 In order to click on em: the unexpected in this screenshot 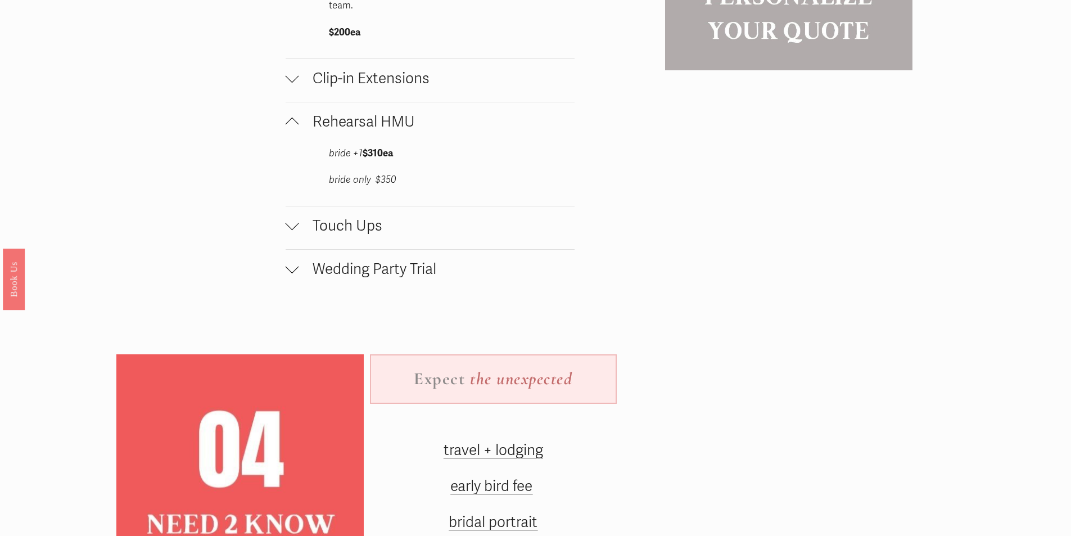, I will do `click(521, 378)`.